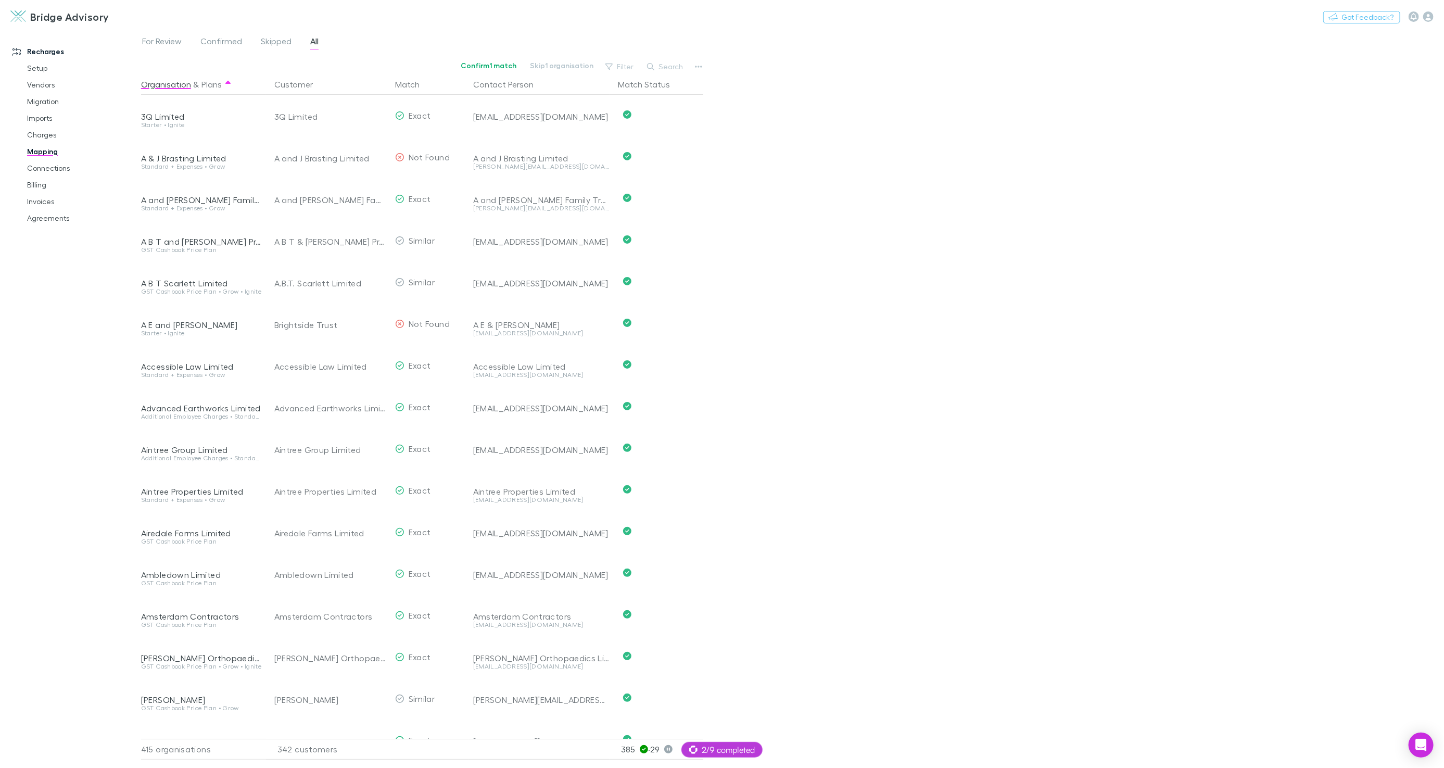  Describe the element at coordinates (276, 43) in the screenshot. I see `span: Skipped` at that location.